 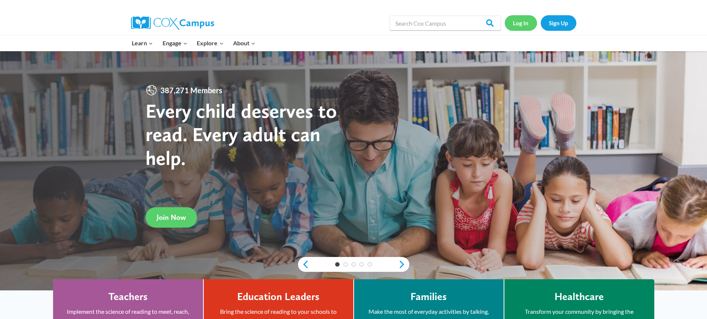 I want to click on button: Child menu of About, so click(x=244, y=43).